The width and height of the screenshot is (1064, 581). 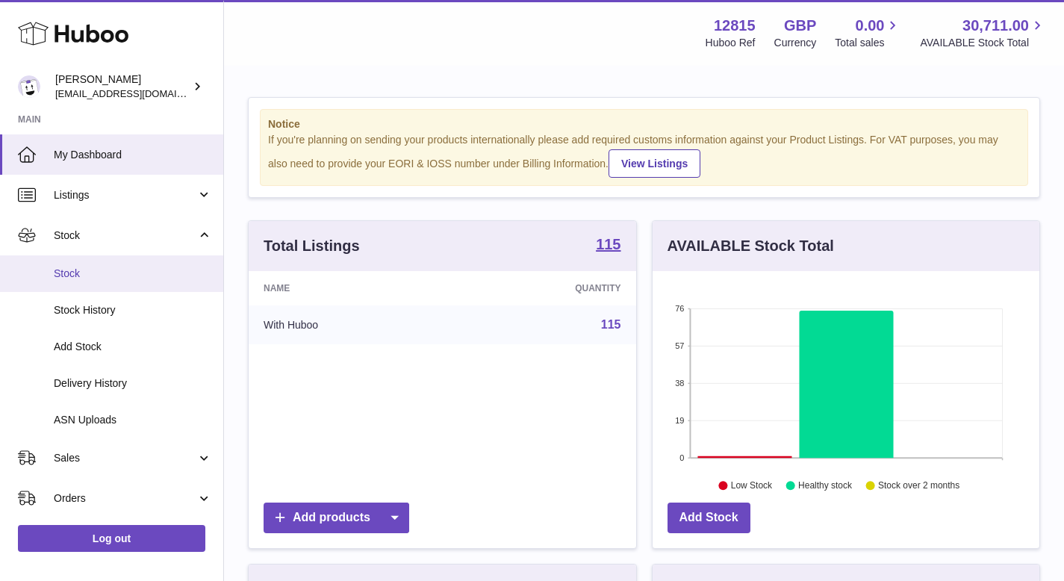 I want to click on a: Log out, so click(x=111, y=538).